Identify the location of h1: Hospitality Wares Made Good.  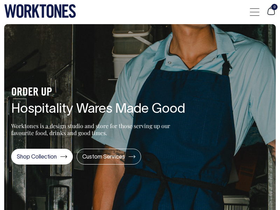
(98, 110).